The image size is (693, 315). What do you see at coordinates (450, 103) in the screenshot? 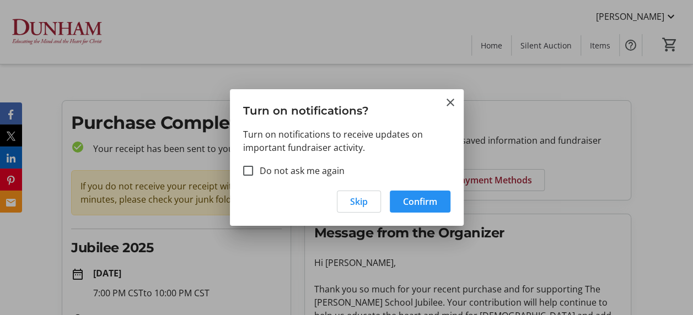
I see `button: Close` at bounding box center [450, 103].